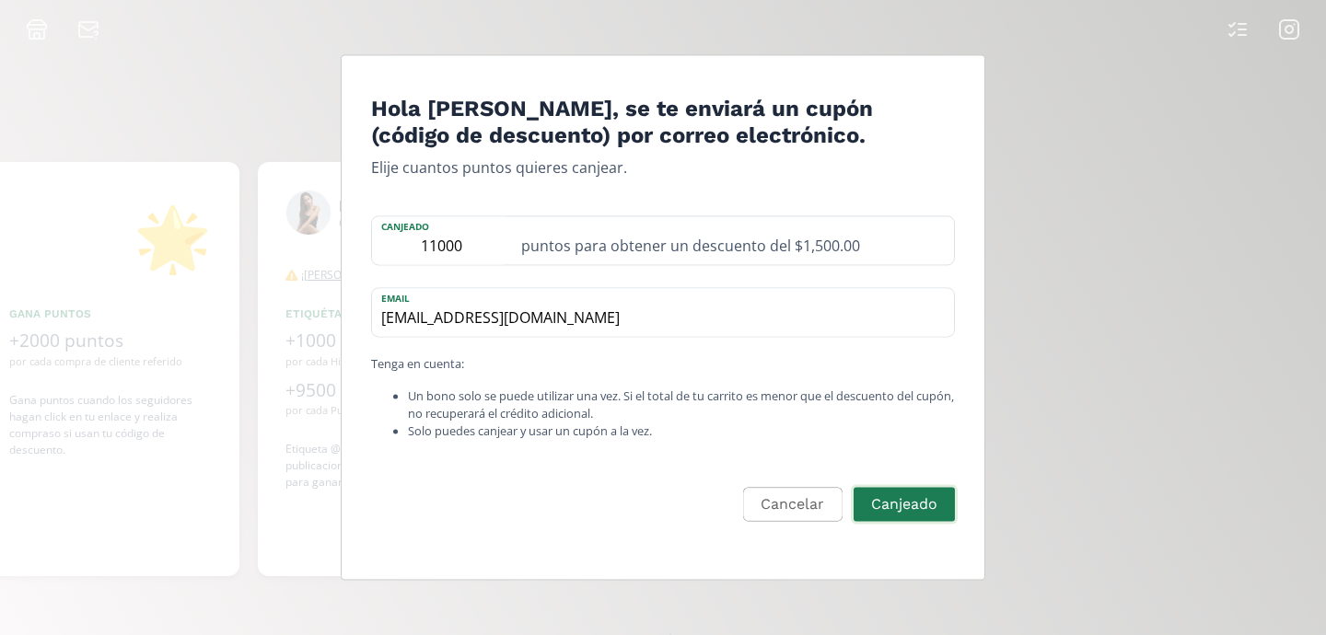 This screenshot has width=1326, height=635. I want to click on button: Canjeado, so click(904, 505).